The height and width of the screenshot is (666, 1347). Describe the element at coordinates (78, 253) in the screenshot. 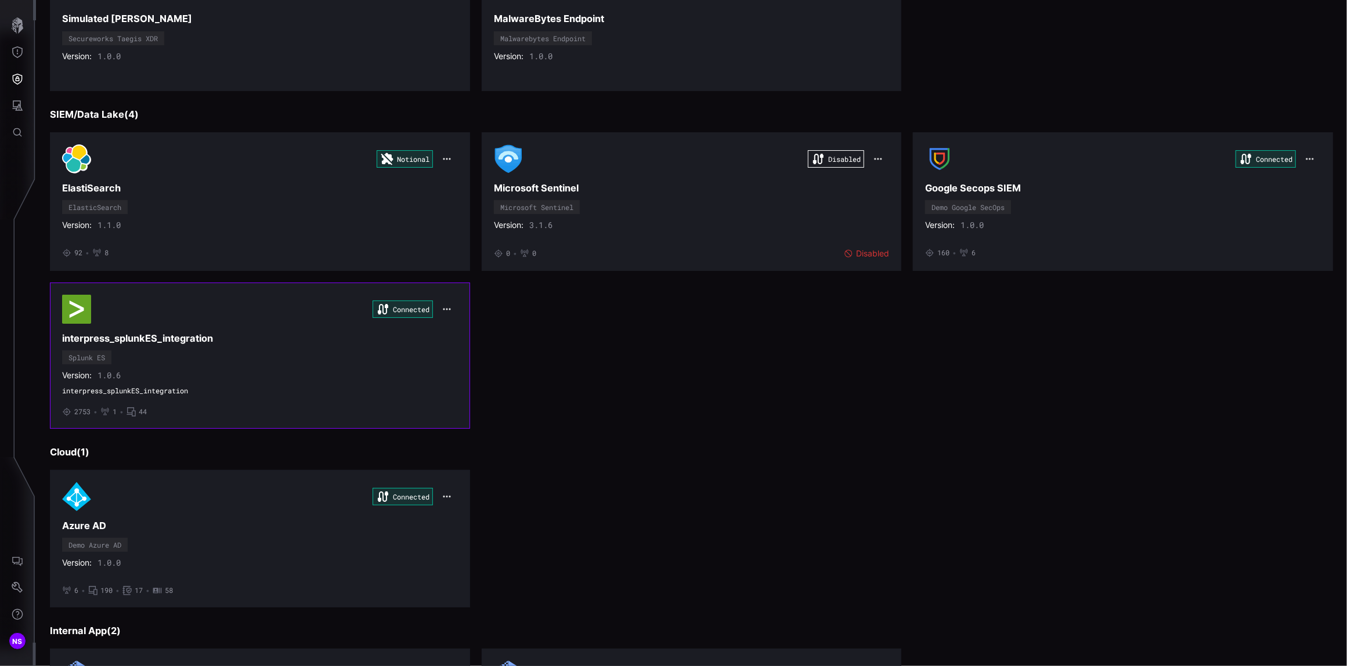

I see `span: 92` at that location.